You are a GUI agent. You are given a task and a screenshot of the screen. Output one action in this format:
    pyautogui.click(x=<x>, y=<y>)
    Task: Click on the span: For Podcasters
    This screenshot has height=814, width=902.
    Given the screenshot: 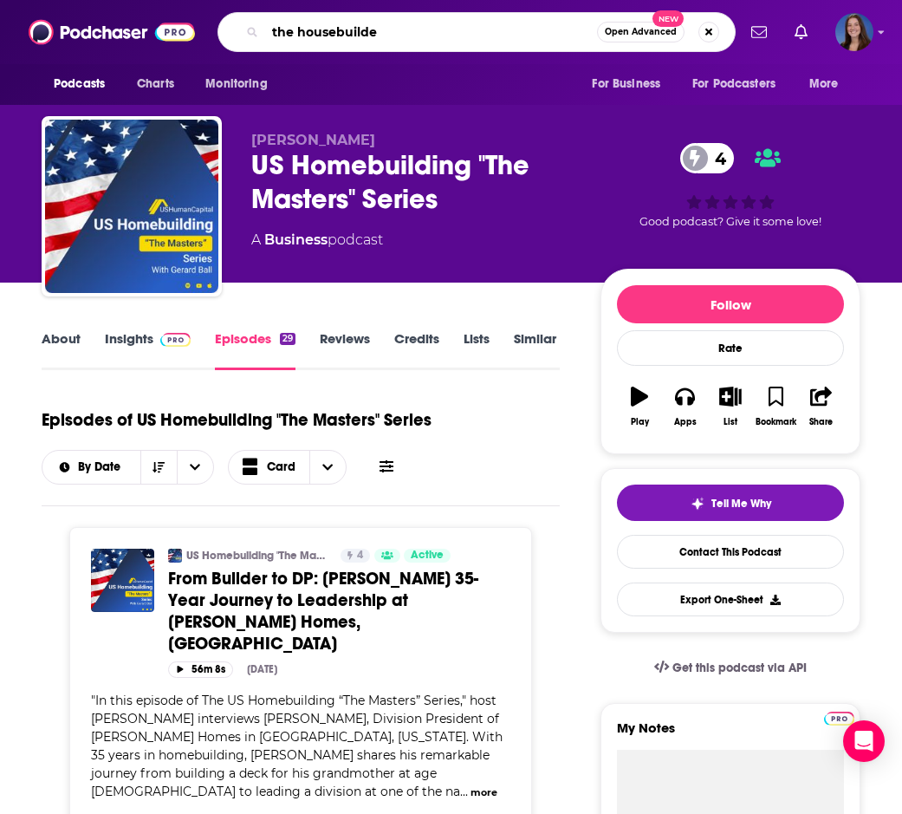 What is the action you would take?
    pyautogui.click(x=734, y=84)
    